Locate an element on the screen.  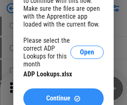
button: Open is located at coordinates (87, 52).